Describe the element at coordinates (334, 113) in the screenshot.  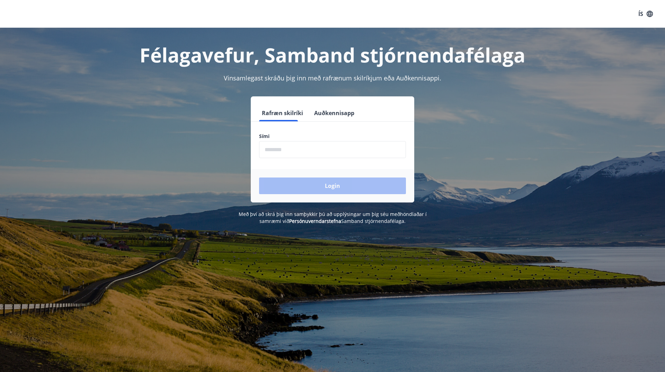
I see `button: Auðkennisapp` at that location.